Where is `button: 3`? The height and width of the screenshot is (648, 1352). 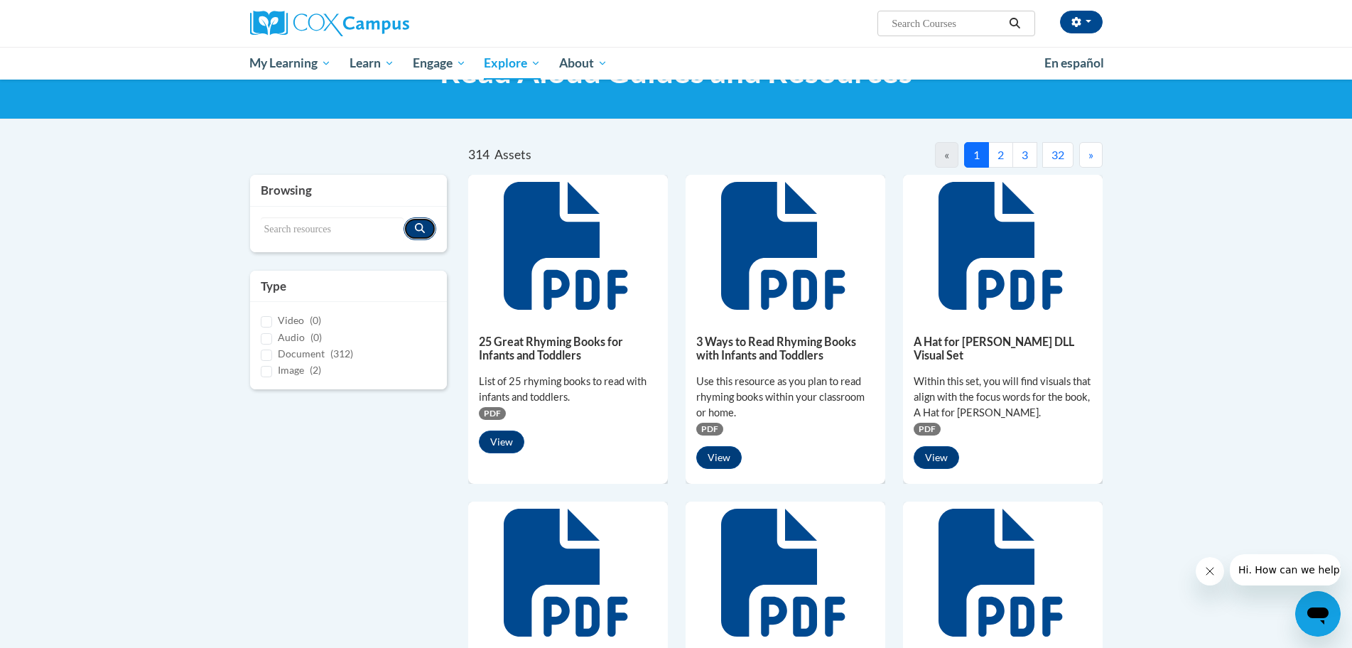
button: 3 is located at coordinates (1025, 155).